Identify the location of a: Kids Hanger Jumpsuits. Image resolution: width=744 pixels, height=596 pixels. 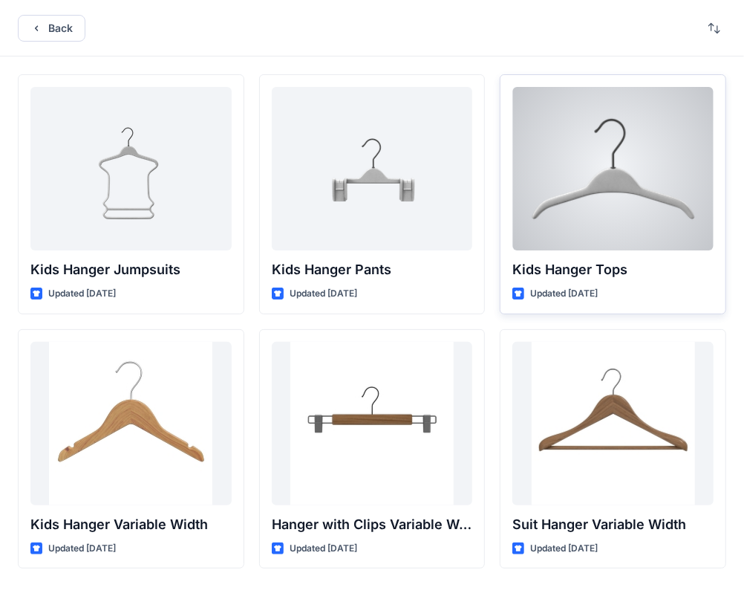
(131, 169).